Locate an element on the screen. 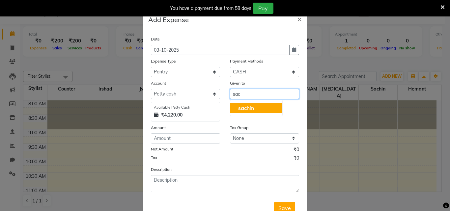  label: Expense Type is located at coordinates (163, 61).